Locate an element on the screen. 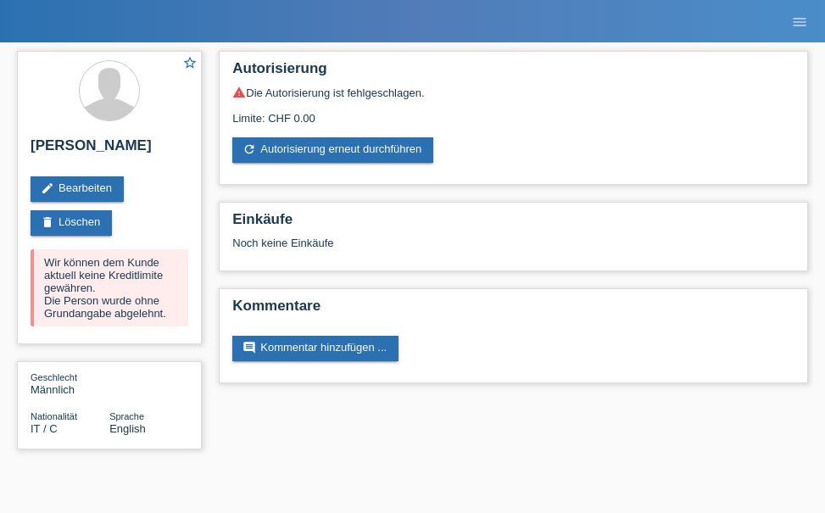 This screenshot has height=513, width=825. h2: Kommentare is located at coordinates (513, 311).